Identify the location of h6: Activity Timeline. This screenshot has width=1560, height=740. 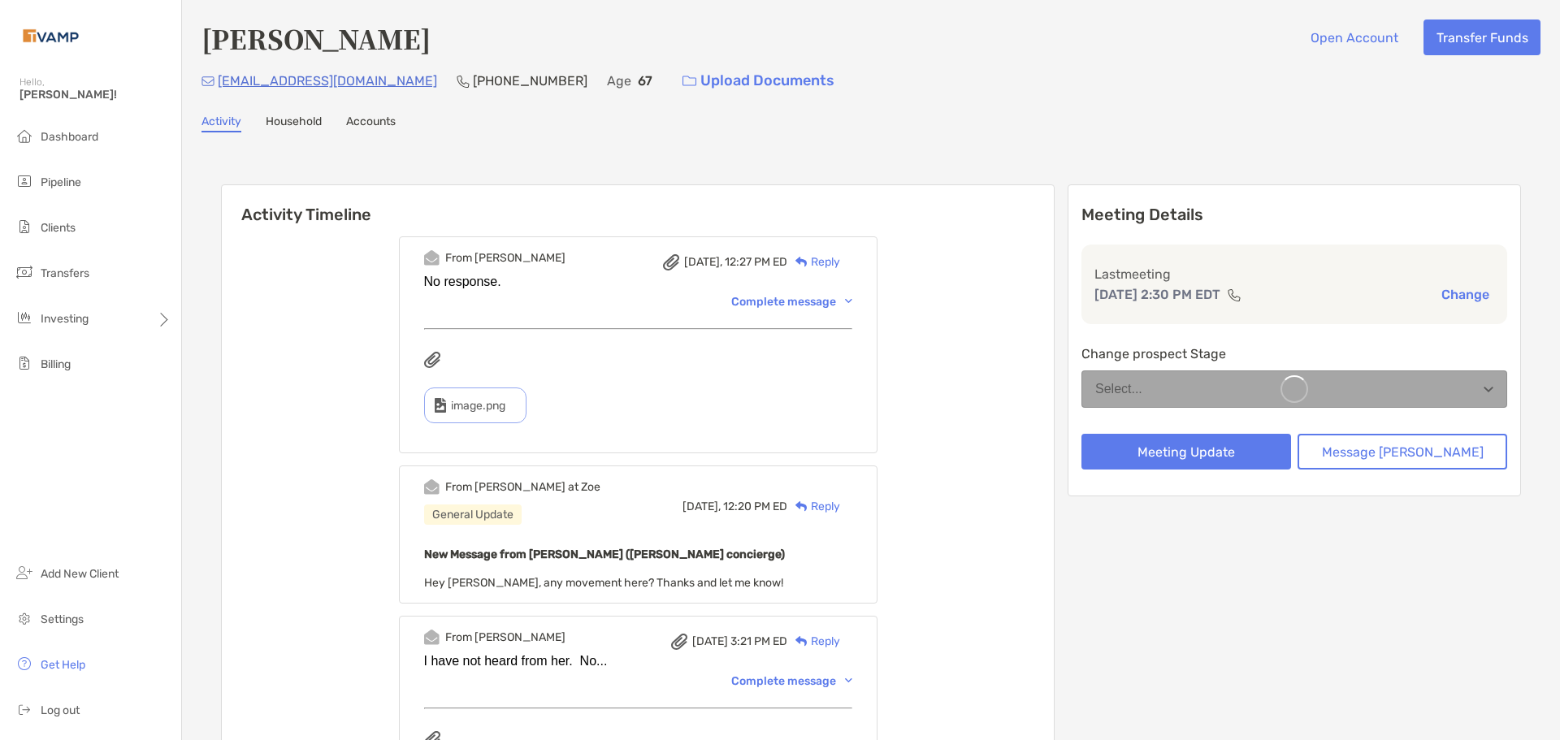
(638, 205).